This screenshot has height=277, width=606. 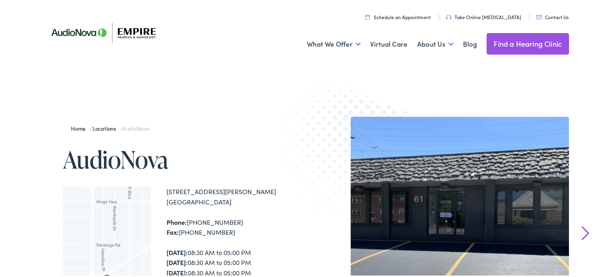 What do you see at coordinates (136, 127) in the screenshot?
I see `span: AudioNova` at bounding box center [136, 127].